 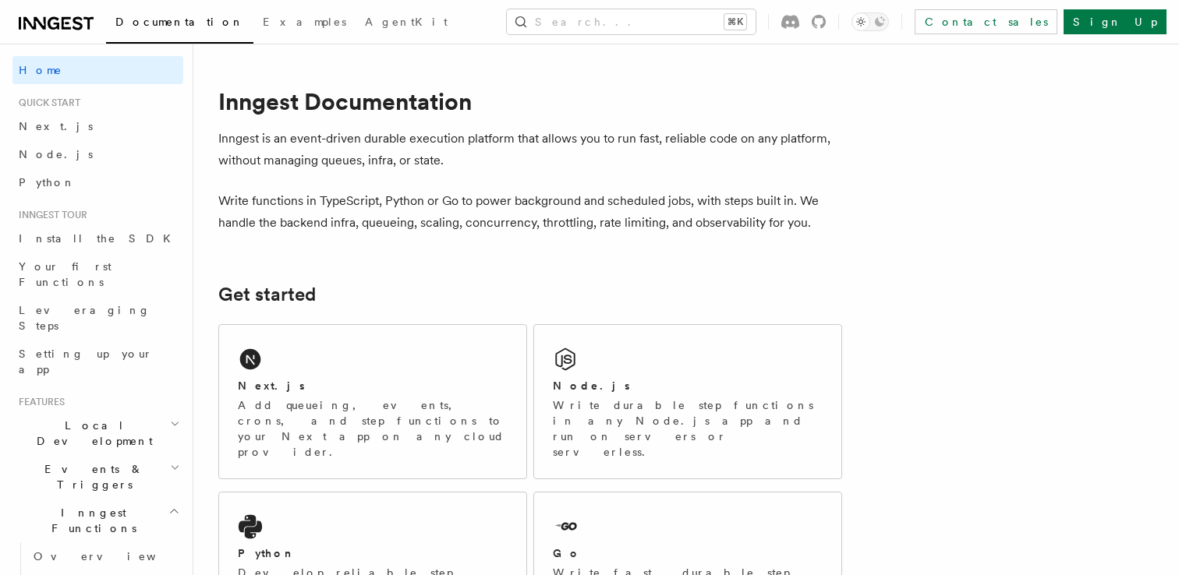 I want to click on span: Home, so click(x=41, y=70).